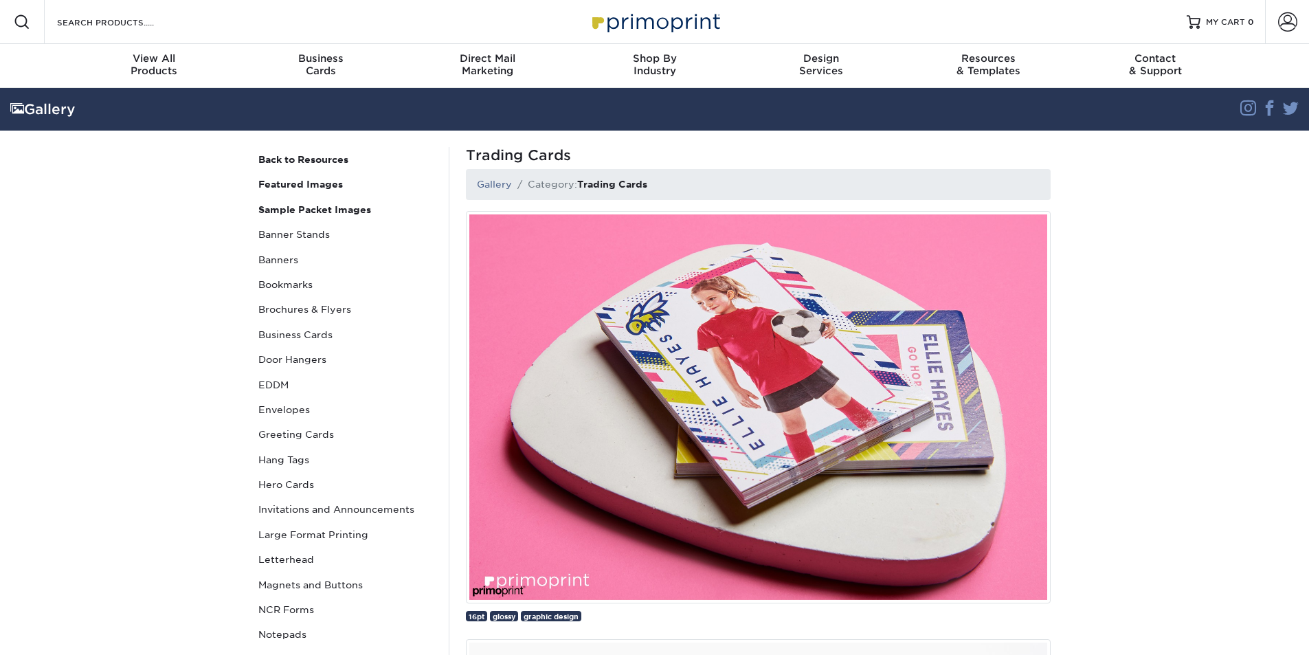 This screenshot has height=655, width=1309. What do you see at coordinates (346, 210) in the screenshot?
I see `a: Sample Packet Images` at bounding box center [346, 210].